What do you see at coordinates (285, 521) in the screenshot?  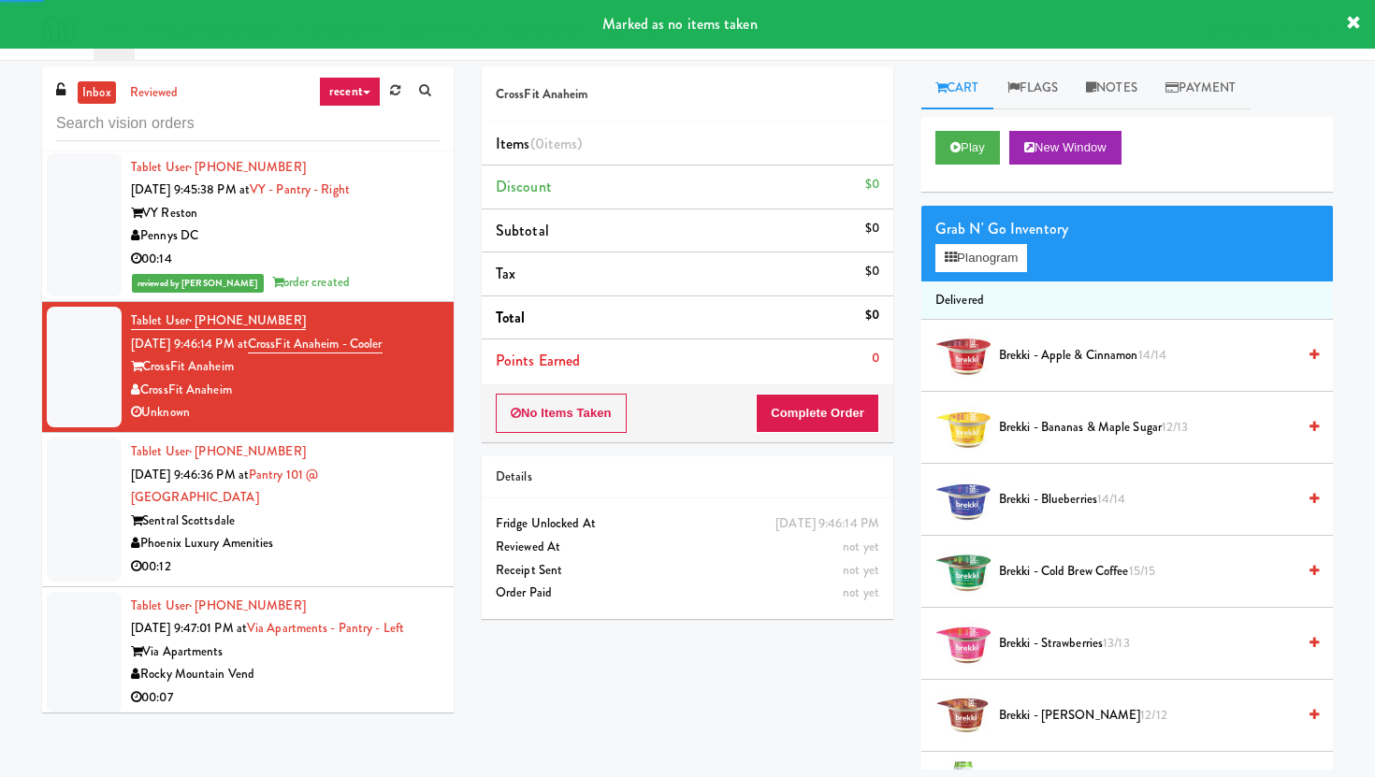 I see `div: Sentral Scottsdale` at bounding box center [285, 521].